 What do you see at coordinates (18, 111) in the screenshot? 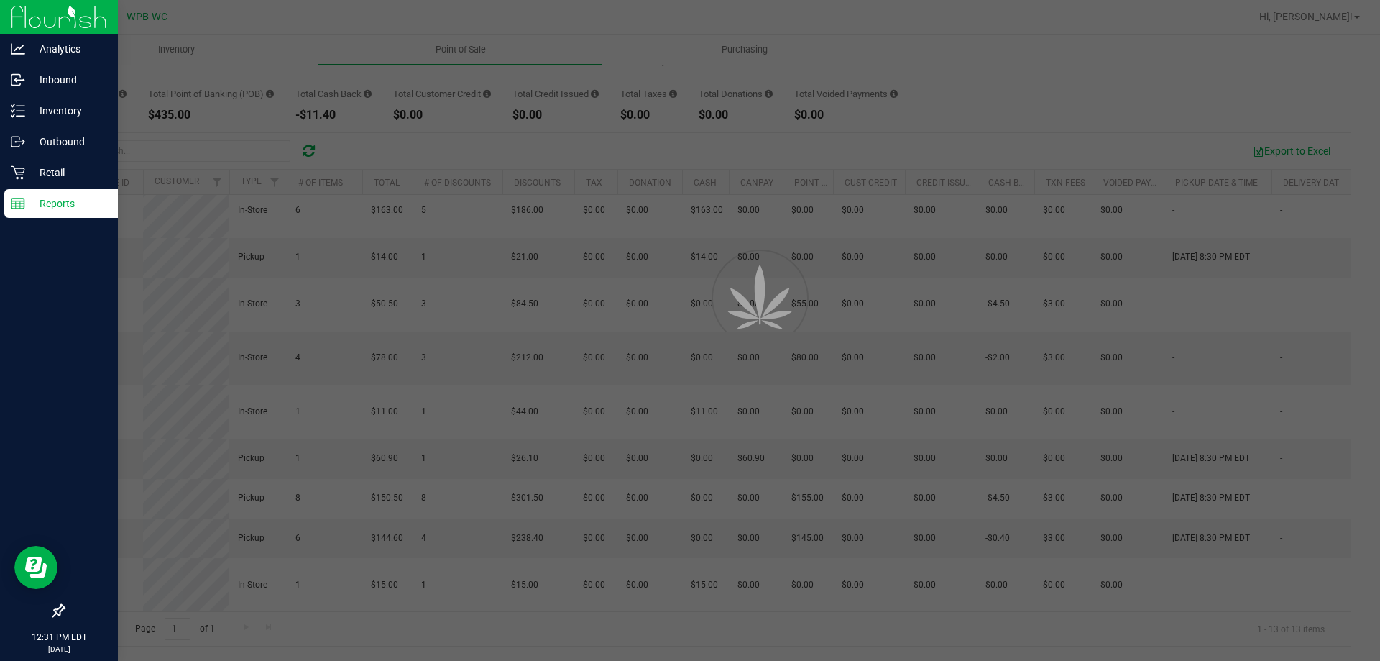
I see `inline-svg: Inventory` at bounding box center [18, 111].